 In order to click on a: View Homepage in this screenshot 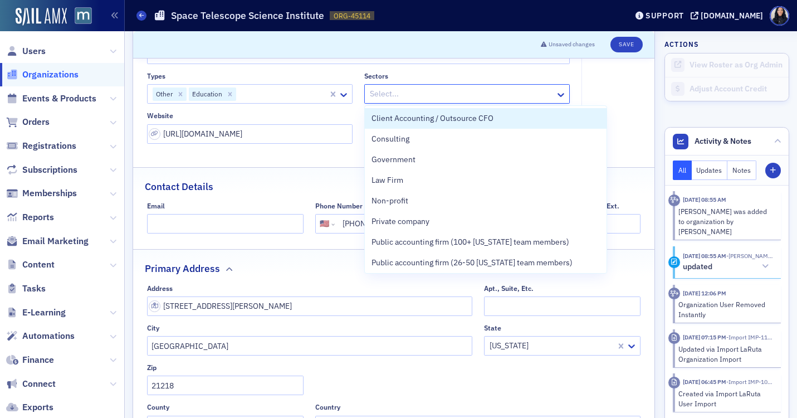, I will do `click(79, 17)`.